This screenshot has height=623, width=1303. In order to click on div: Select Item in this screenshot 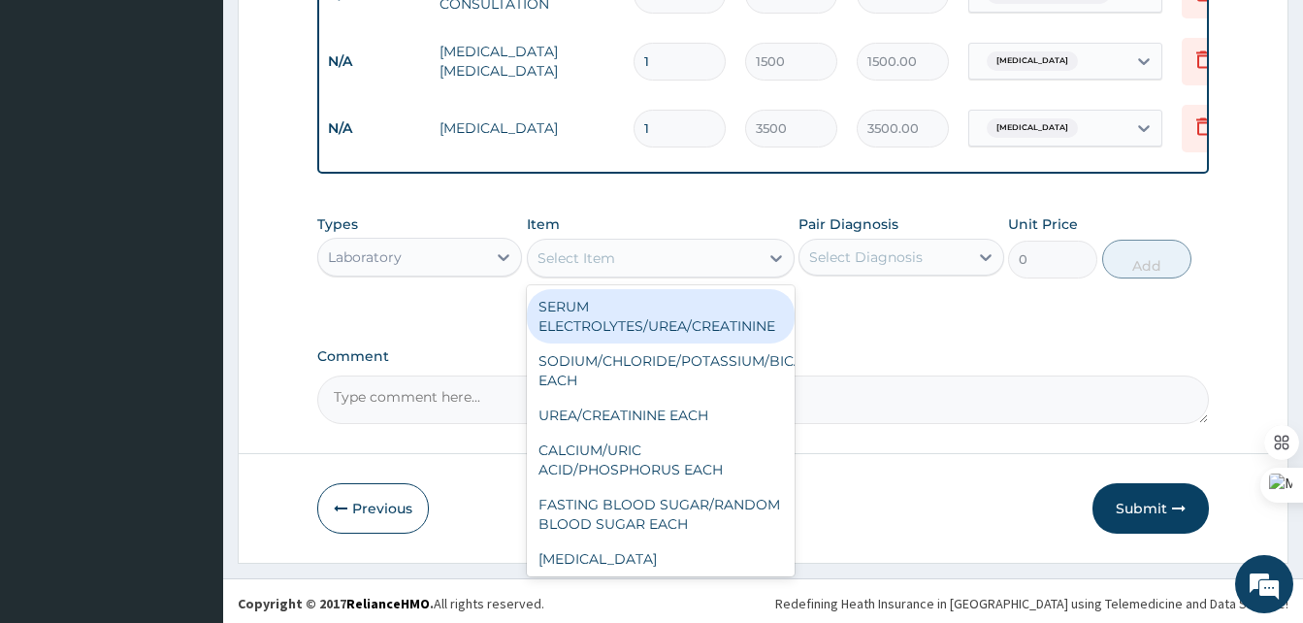, I will do `click(576, 258)`.